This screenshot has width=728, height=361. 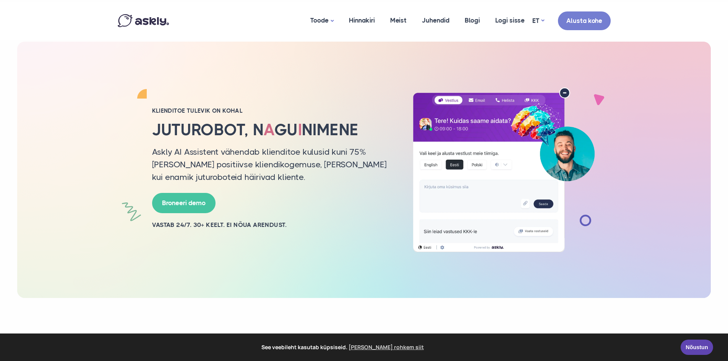 I want to click on a: Blogi, so click(x=472, y=20).